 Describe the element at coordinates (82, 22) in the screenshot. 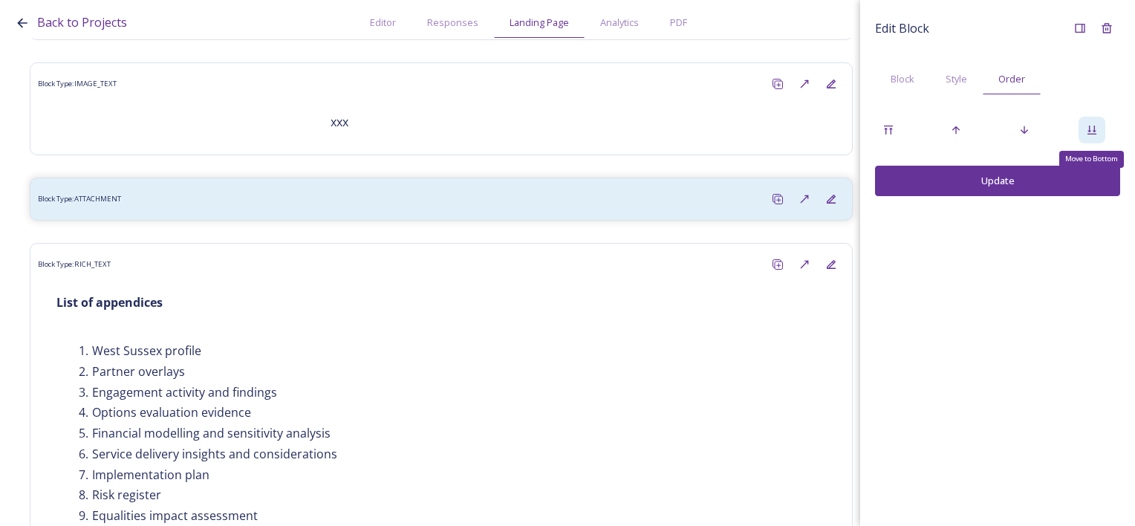

I see `span: Back to Projects` at that location.